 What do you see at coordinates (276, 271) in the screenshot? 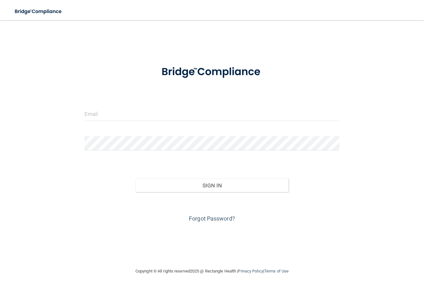
I see `a: Terms of Use` at bounding box center [276, 271].